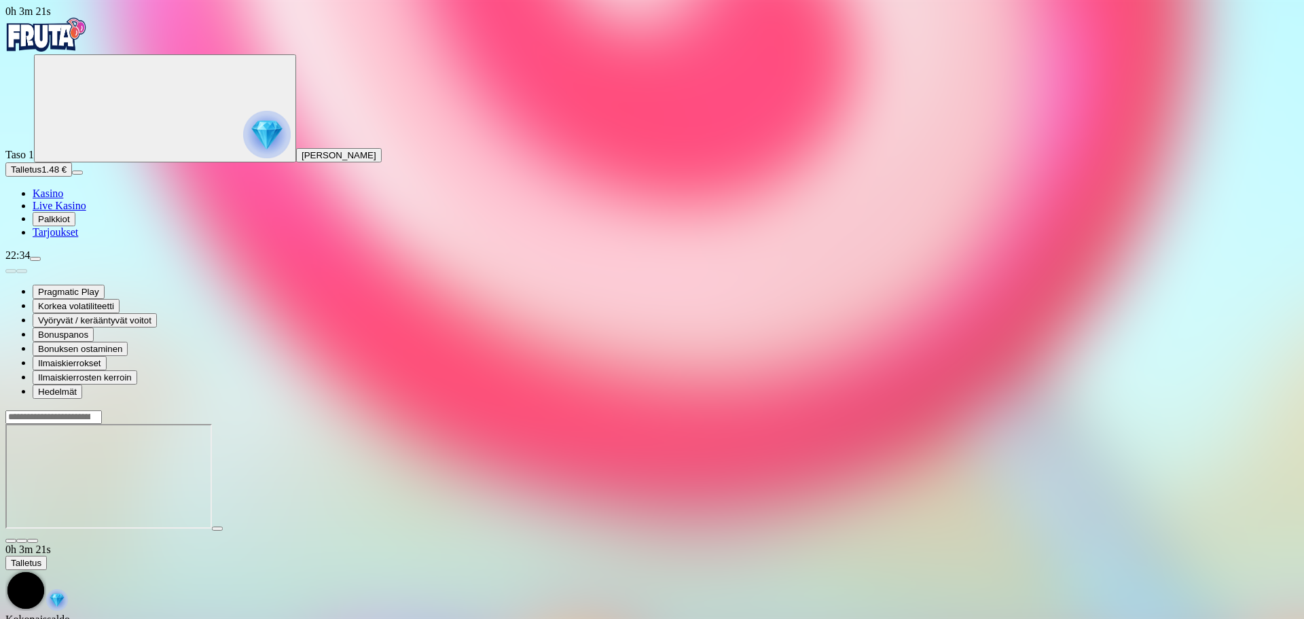 This screenshot has height=619, width=1304. Describe the element at coordinates (39, 169) in the screenshot. I see `button: Talletusplus icon1.48 €` at that location.